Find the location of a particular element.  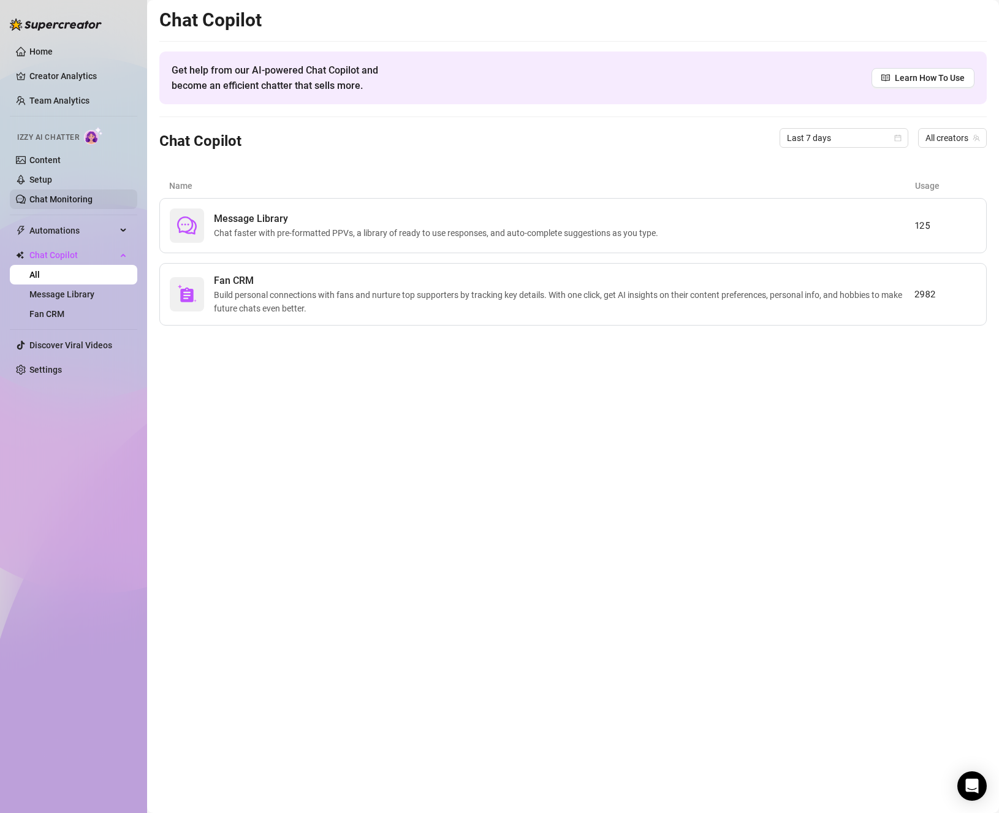

a: Home is located at coordinates (41, 51).